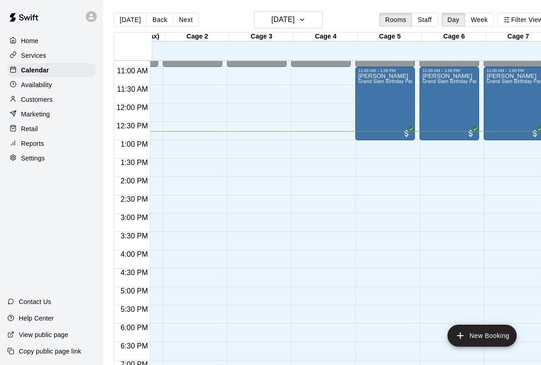  I want to click on span: 5:30 PM, so click(134, 309).